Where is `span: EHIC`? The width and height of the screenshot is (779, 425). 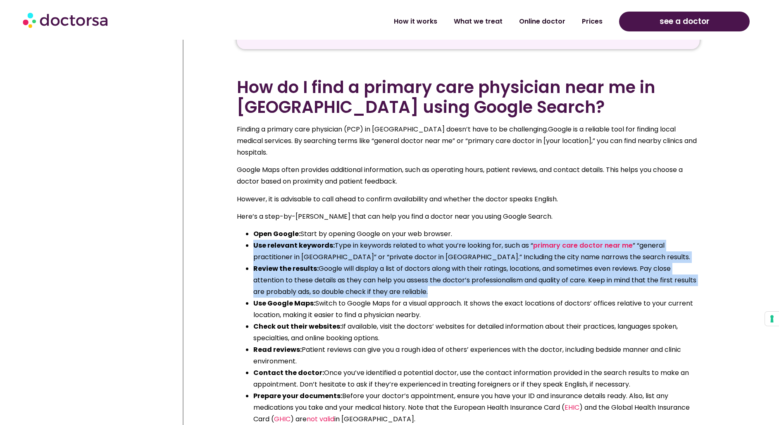
span: EHIC is located at coordinates (572, 407).